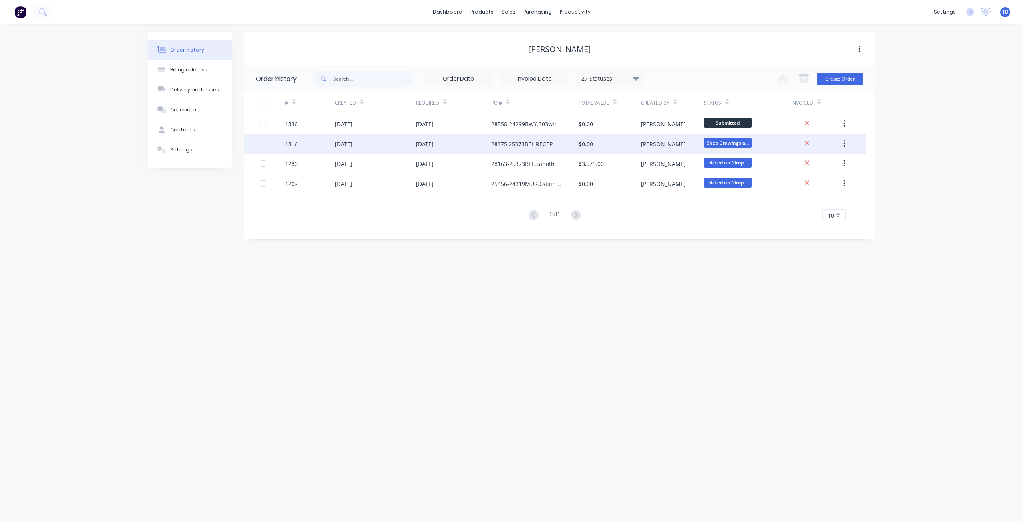 The height and width of the screenshot is (521, 1023). Describe the element at coordinates (291, 164) in the screenshot. I see `div: 1280` at that location.